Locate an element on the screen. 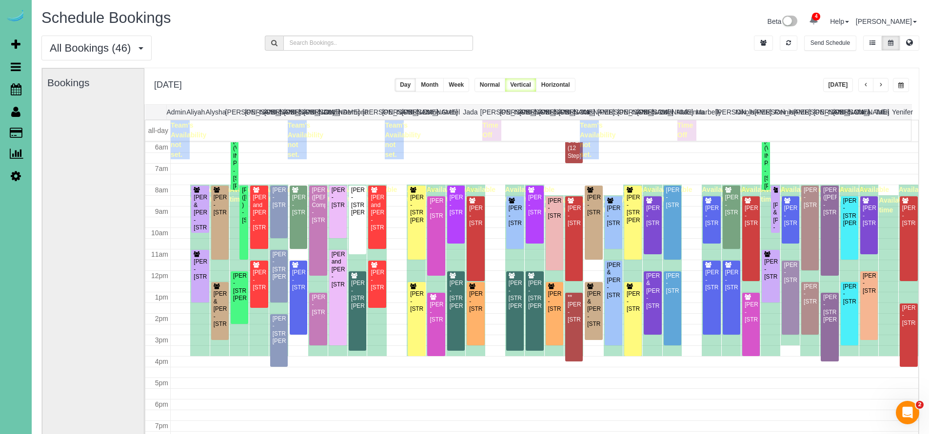 This screenshot has width=929, height=434. th: Esme is located at coordinates (431, 112).